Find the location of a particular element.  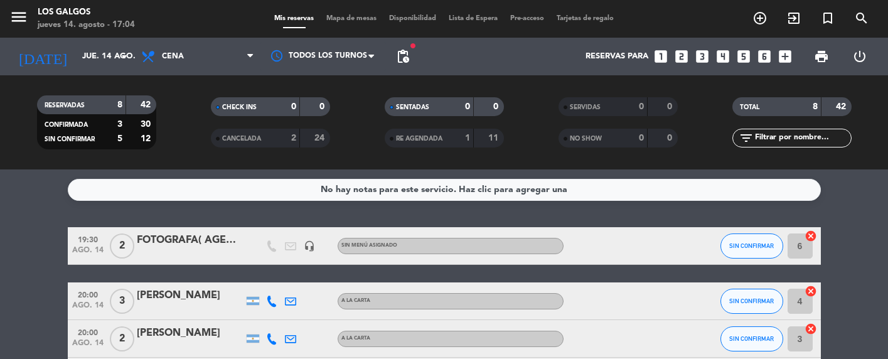

span: Sin menú asignado is located at coordinates (369, 245).